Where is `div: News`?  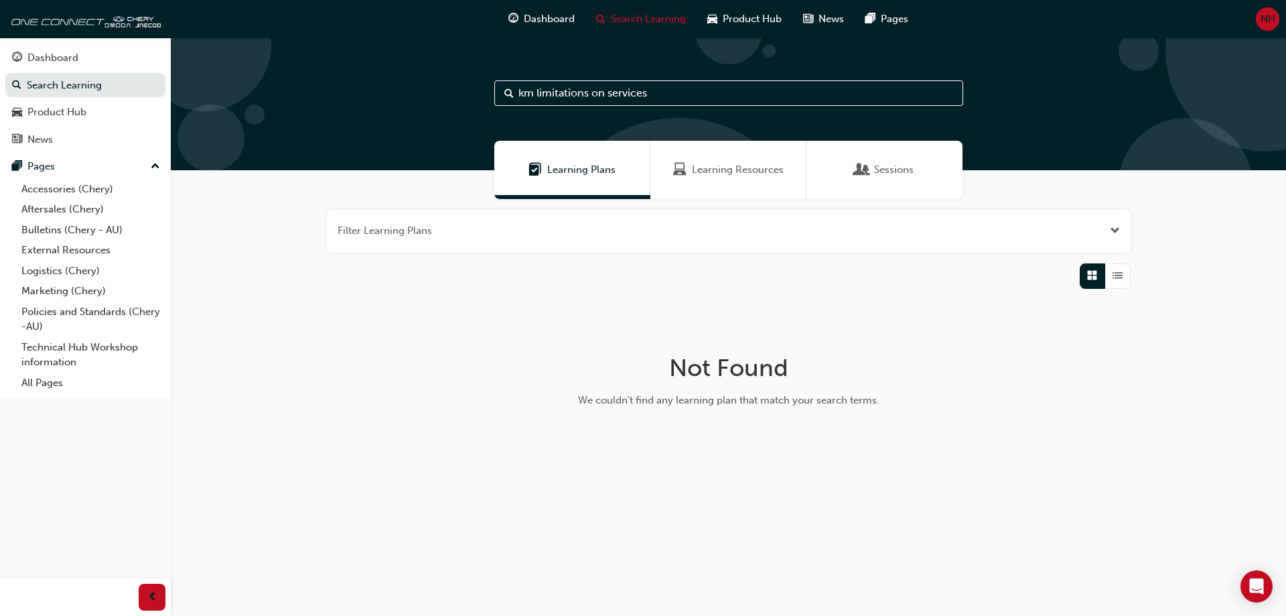
div: News is located at coordinates (40, 139).